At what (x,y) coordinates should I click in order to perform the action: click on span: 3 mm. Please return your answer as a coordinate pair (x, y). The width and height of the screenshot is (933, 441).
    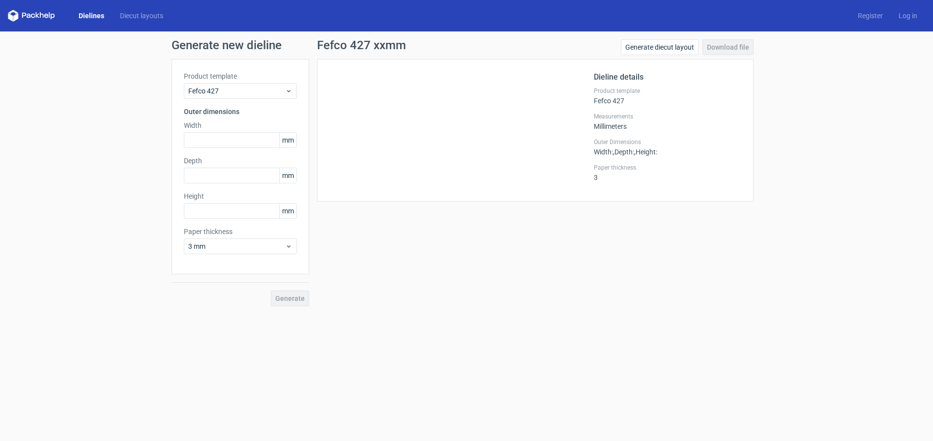
    Looking at the image, I should click on (236, 246).